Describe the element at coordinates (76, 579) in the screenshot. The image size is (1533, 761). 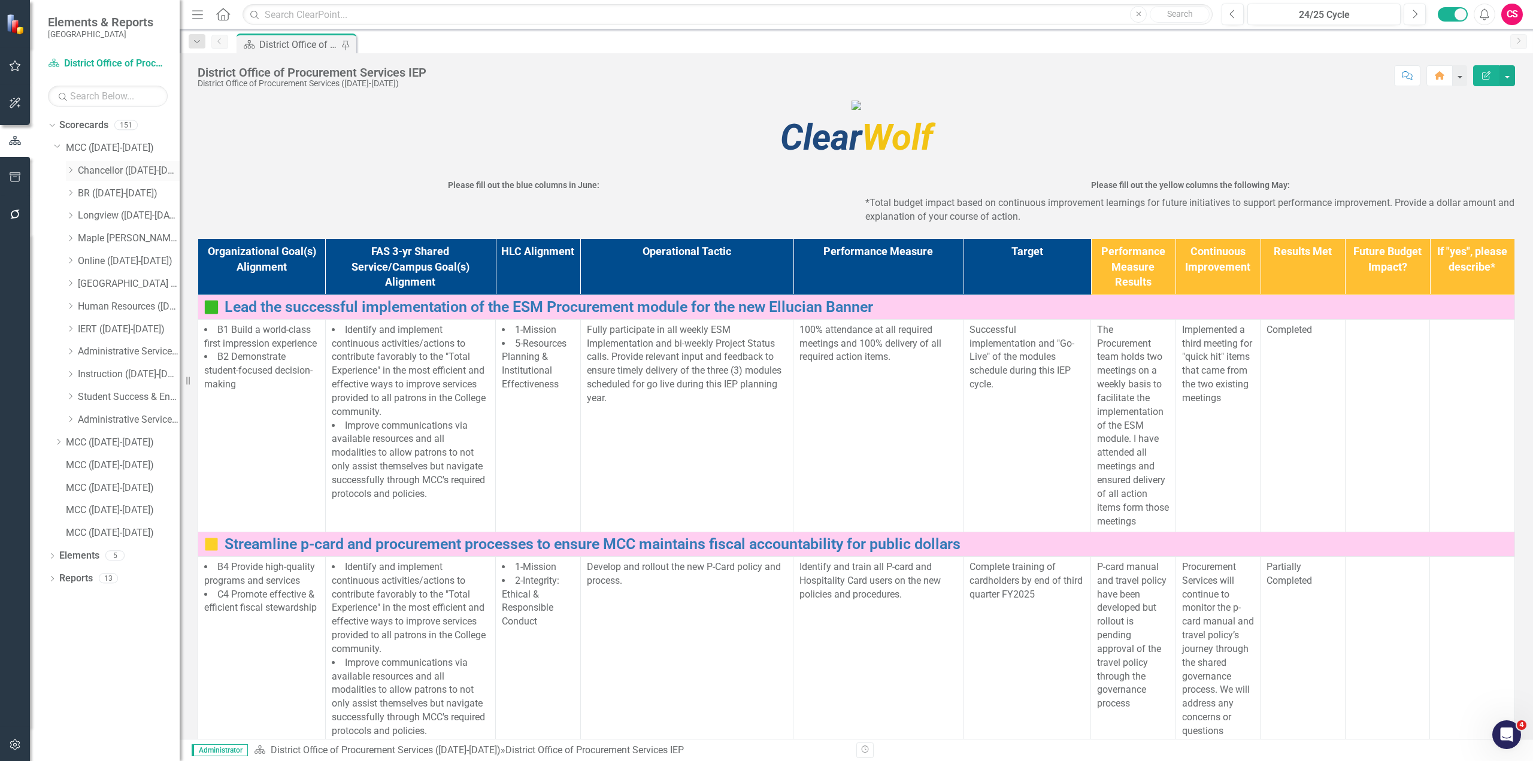
I see `a: Reports` at that location.